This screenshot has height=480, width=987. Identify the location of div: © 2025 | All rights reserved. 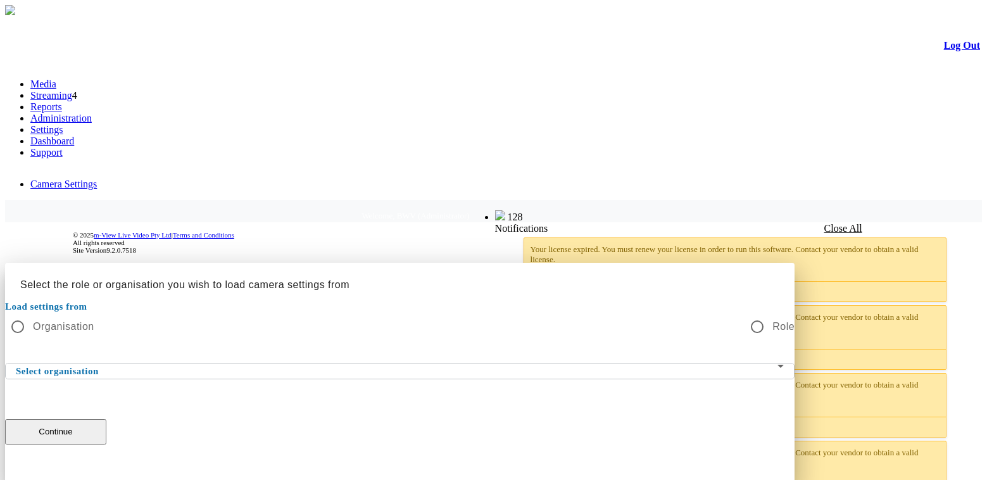
(526, 242).